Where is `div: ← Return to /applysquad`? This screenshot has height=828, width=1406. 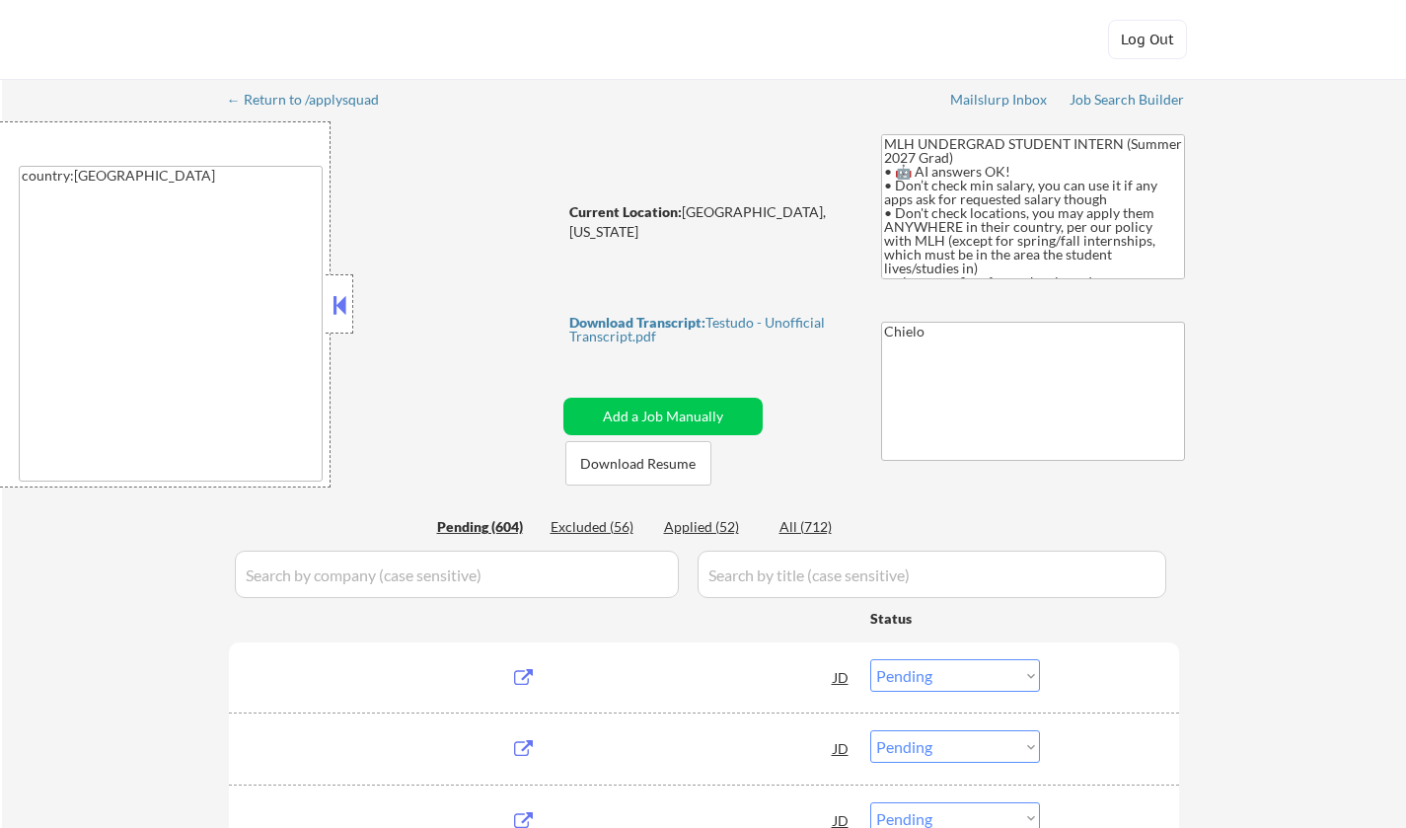
div: ← Return to /applysquad is located at coordinates (312, 100).